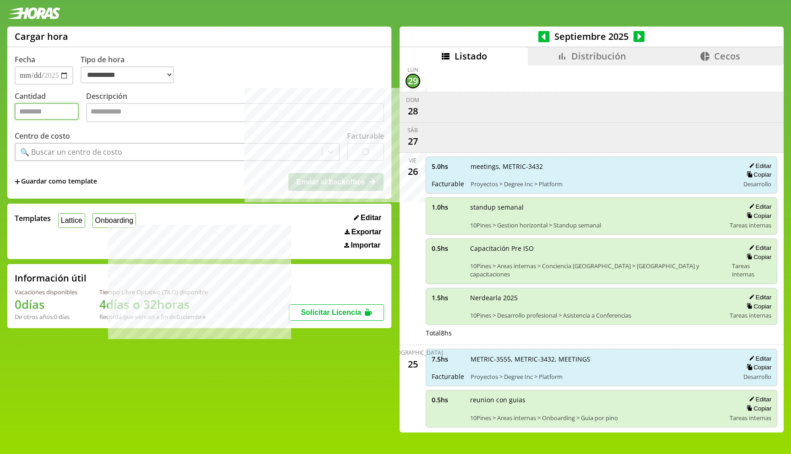 The height and width of the screenshot is (454, 791). I want to click on span: Capacitación Pre ISO, so click(598, 248).